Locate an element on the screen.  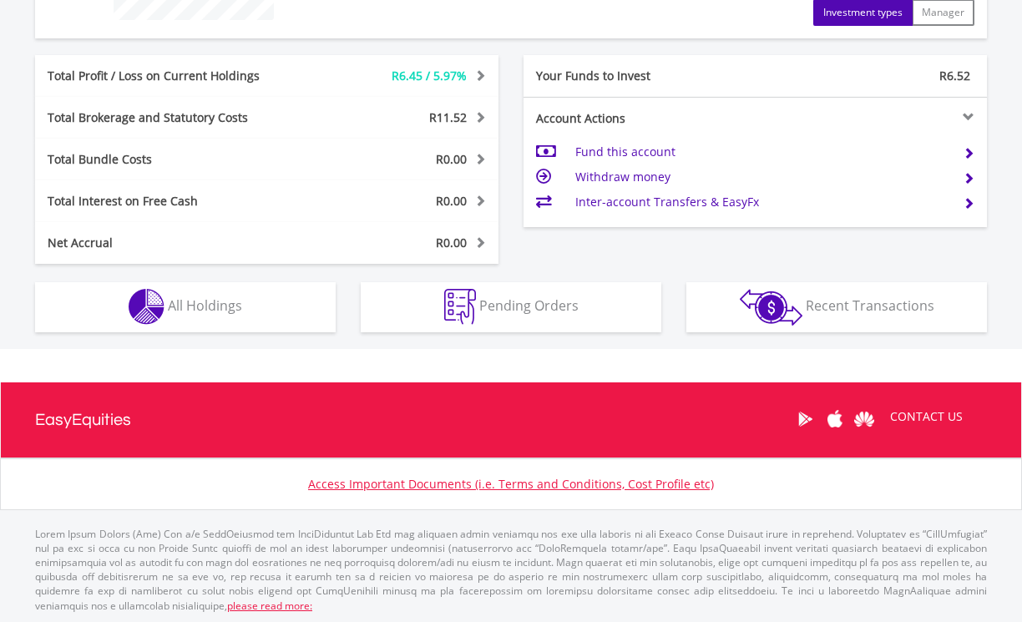
span: Recent Transactions is located at coordinates (870, 306).